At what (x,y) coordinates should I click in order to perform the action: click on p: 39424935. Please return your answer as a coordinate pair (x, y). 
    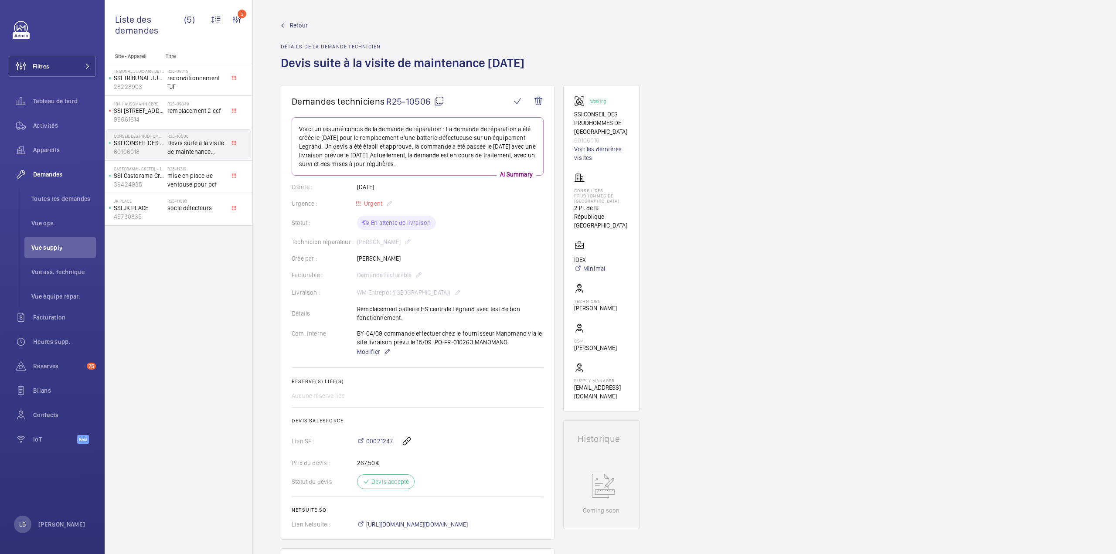
    Looking at the image, I should click on (139, 184).